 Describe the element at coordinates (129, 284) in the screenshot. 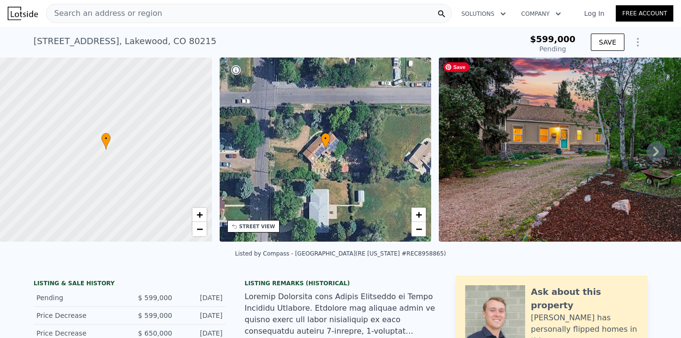

I see `div: LISTING & SALE HISTORY` at that location.